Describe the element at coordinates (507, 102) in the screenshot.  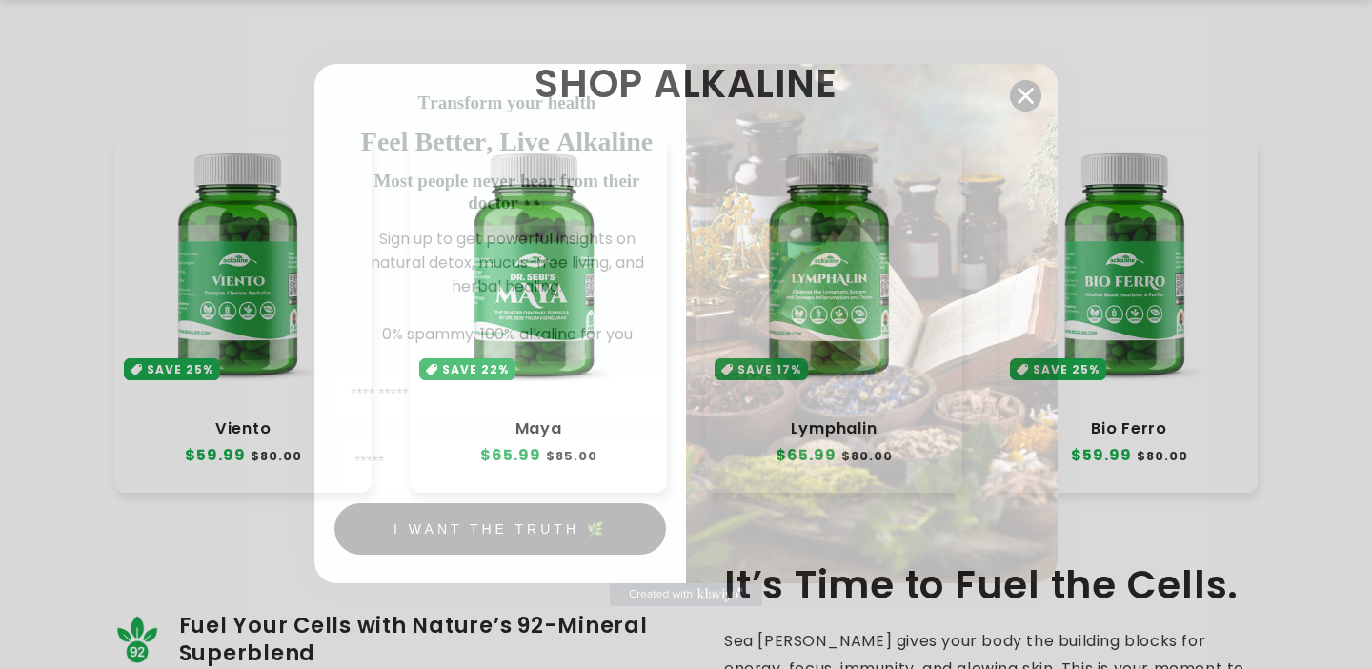
I see `strong: Transform your health` at that location.